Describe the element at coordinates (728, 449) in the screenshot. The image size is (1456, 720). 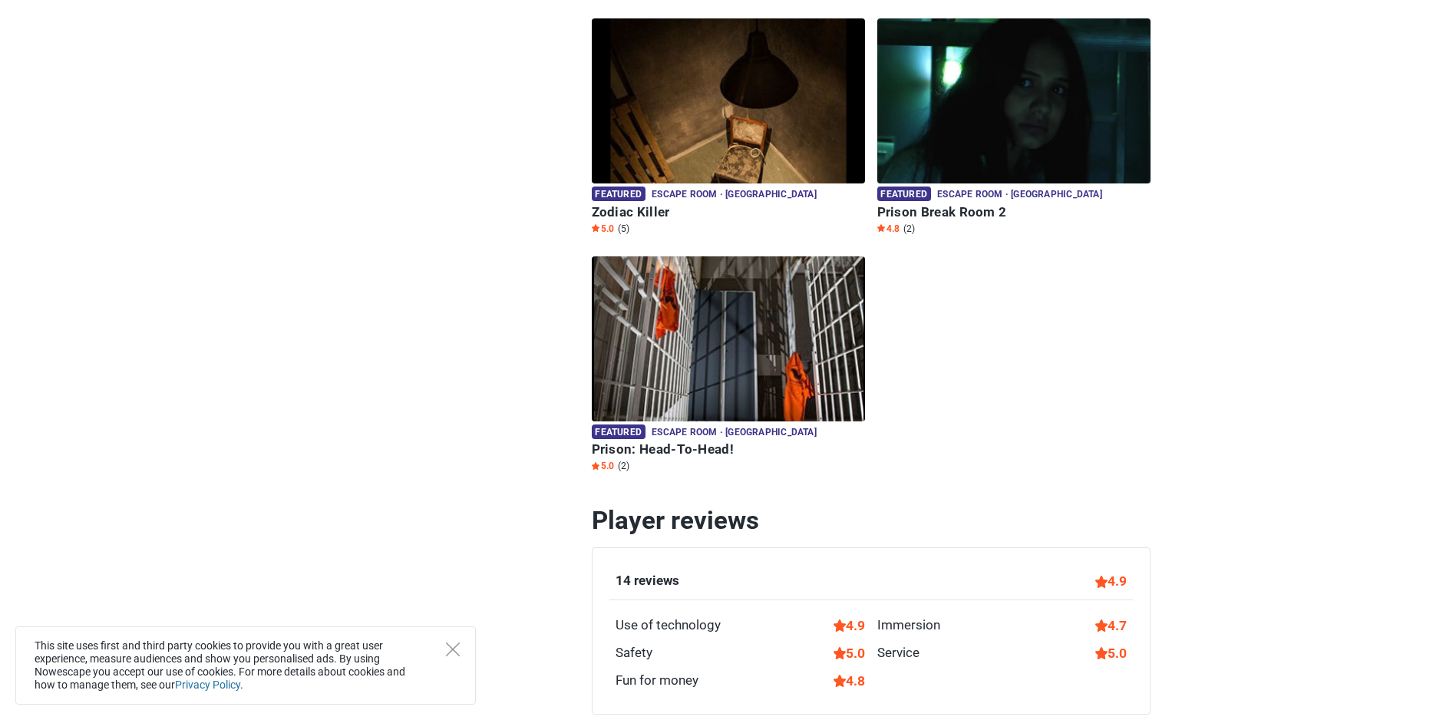
I see `h6: Prison: Head-To-Head!` at that location.